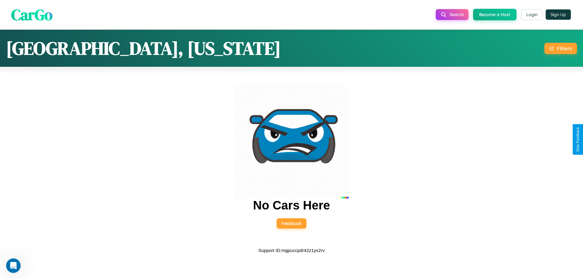  I want to click on div: Filters, so click(564, 48).